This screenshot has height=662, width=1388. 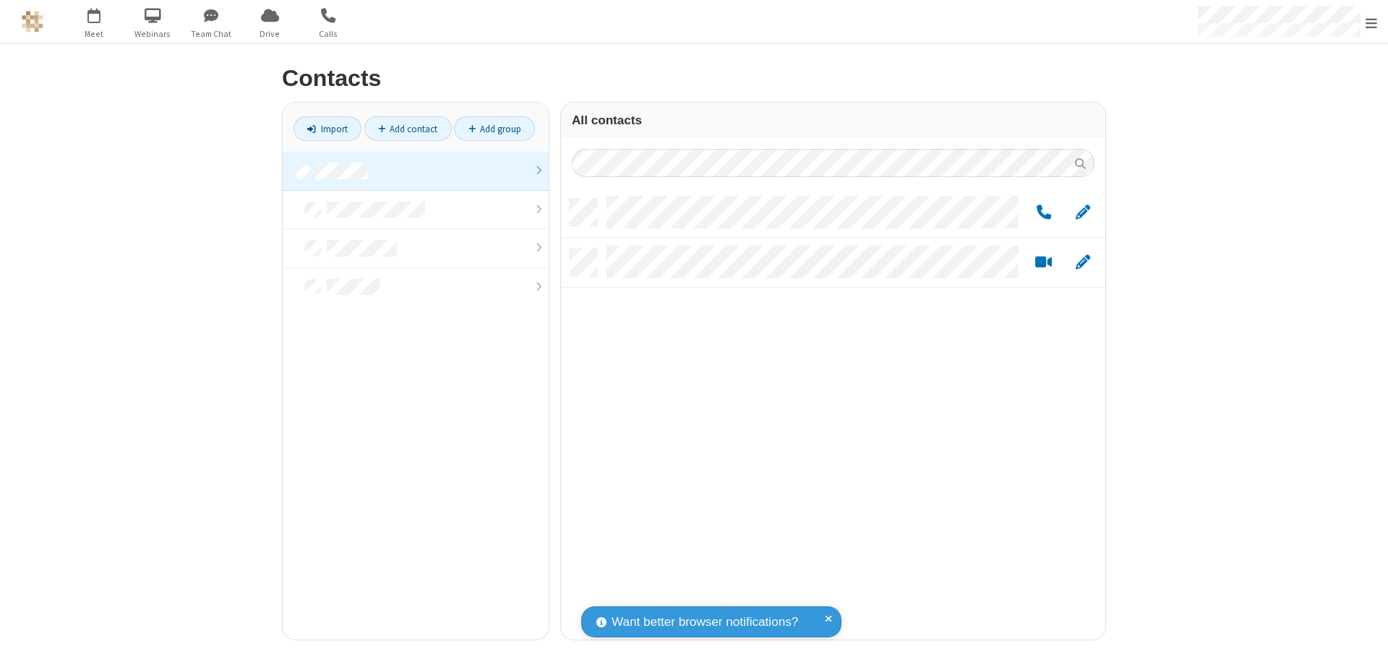 What do you see at coordinates (94, 34) in the screenshot?
I see `span: Meet` at bounding box center [94, 34].